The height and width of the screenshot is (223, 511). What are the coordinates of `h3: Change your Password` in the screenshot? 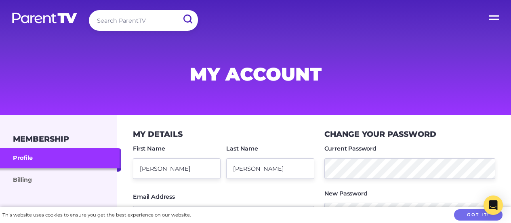 It's located at (380, 134).